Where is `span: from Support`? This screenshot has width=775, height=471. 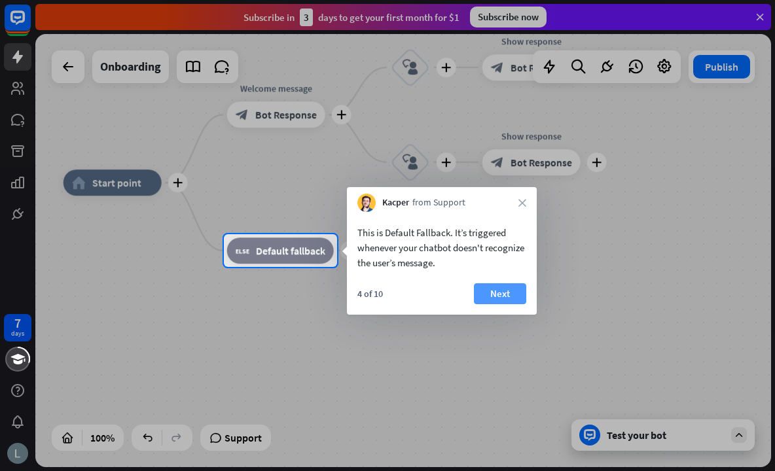
span: from Support is located at coordinates (439, 203).